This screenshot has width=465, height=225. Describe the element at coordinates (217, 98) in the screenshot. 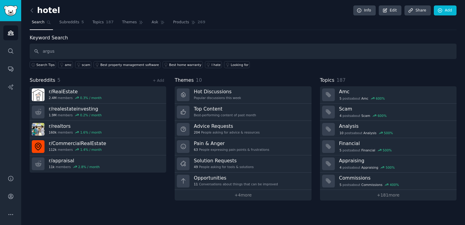

I see `div: Popular discussions this week` at that location.